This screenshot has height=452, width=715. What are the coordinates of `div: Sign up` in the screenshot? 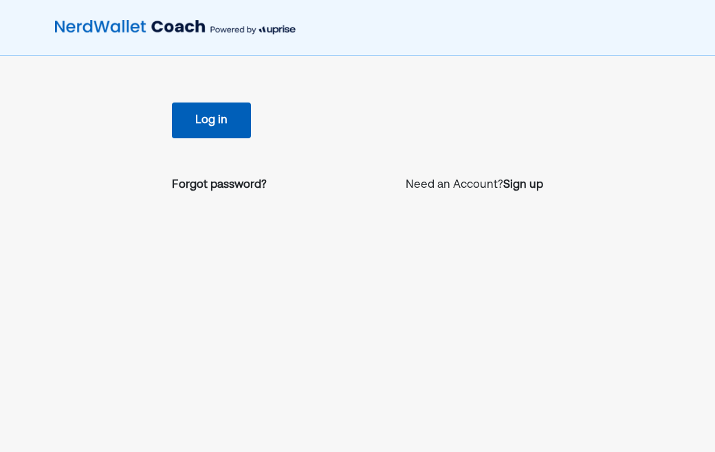 It's located at (523, 185).